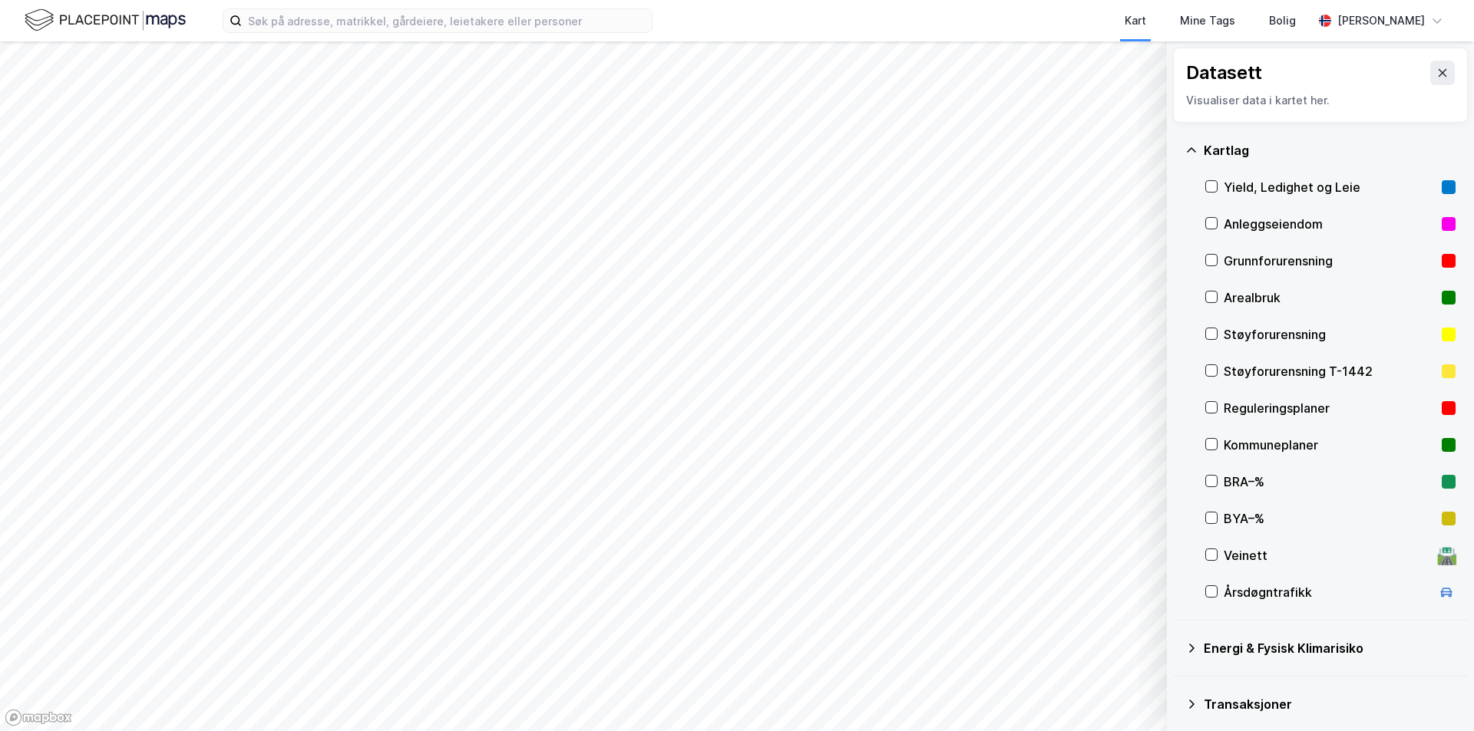  I want to click on div: Energi & Fysisk Klimarisiko, so click(1329, 649).